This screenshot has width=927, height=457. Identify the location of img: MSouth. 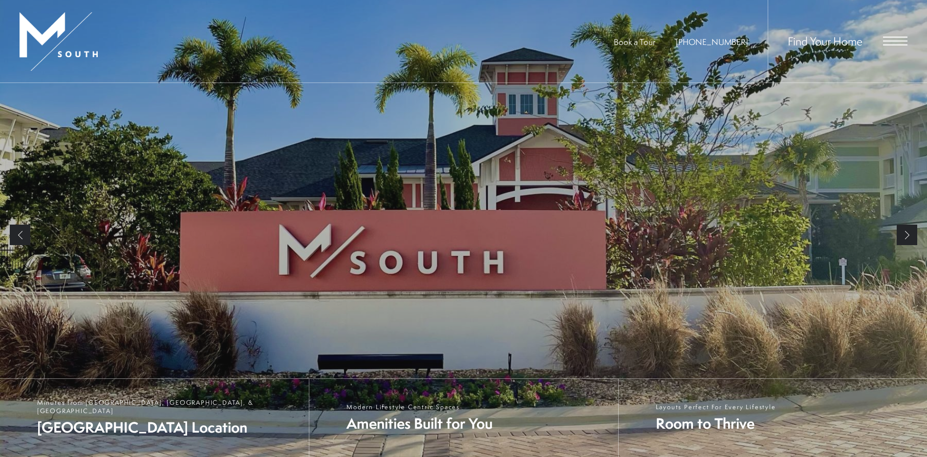
(59, 42).